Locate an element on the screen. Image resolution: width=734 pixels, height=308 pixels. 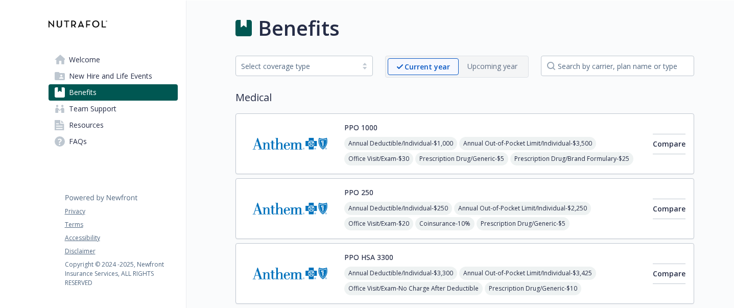
span: Annual Out-of-Pocket Limit/Individual - $3,425 is located at coordinates (528, 273).